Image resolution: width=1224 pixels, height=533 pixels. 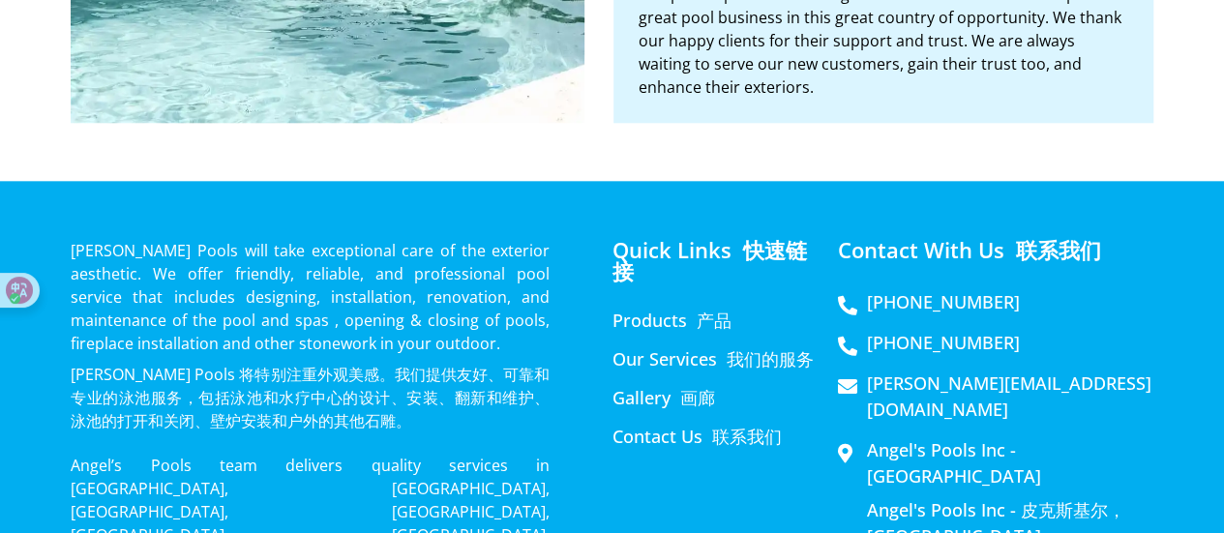 What do you see at coordinates (995, 250) in the screenshot?
I see `h4: Contact With Us` at bounding box center [995, 250].